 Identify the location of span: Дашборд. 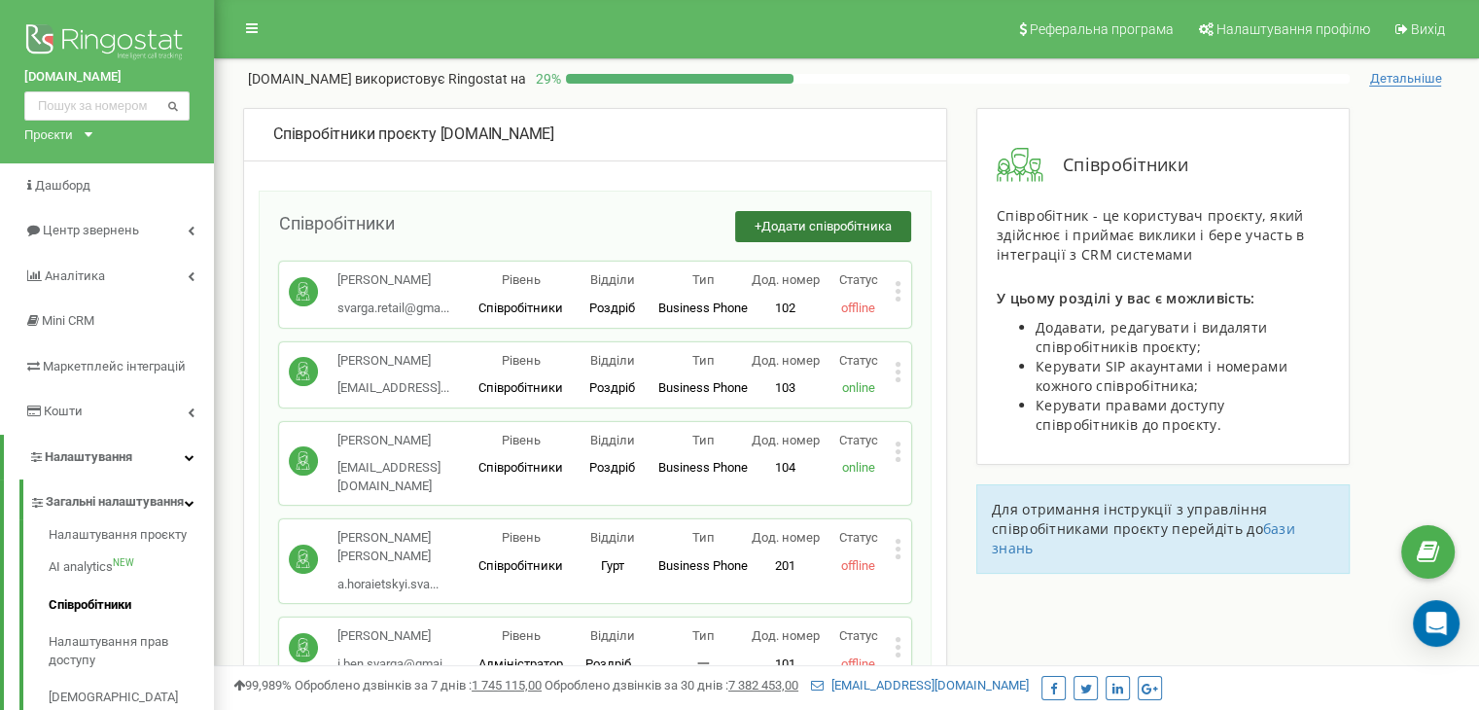
(62, 185).